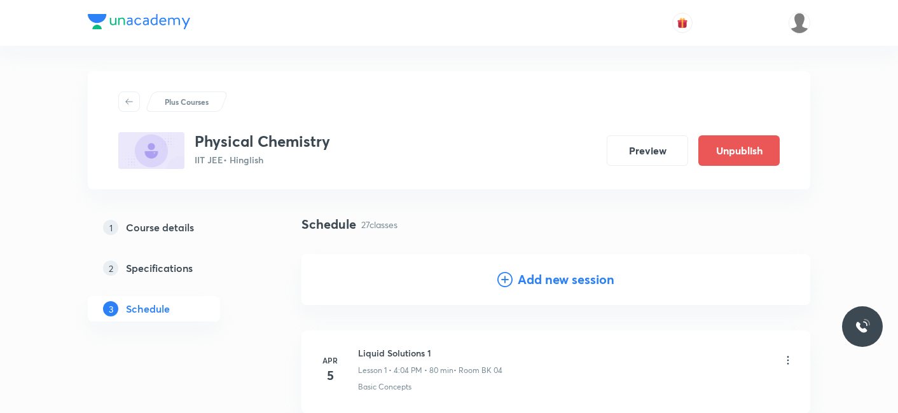  What do you see at coordinates (682, 23) in the screenshot?
I see `img: avatar` at bounding box center [682, 23].